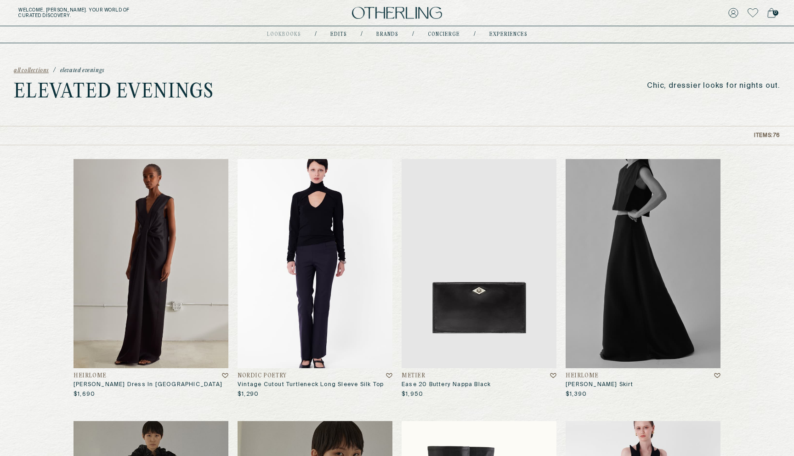 This screenshot has height=456, width=794. I want to click on h3: Vintage Cutout Turtleneck Long Sleeve Silk Top, so click(315, 385).